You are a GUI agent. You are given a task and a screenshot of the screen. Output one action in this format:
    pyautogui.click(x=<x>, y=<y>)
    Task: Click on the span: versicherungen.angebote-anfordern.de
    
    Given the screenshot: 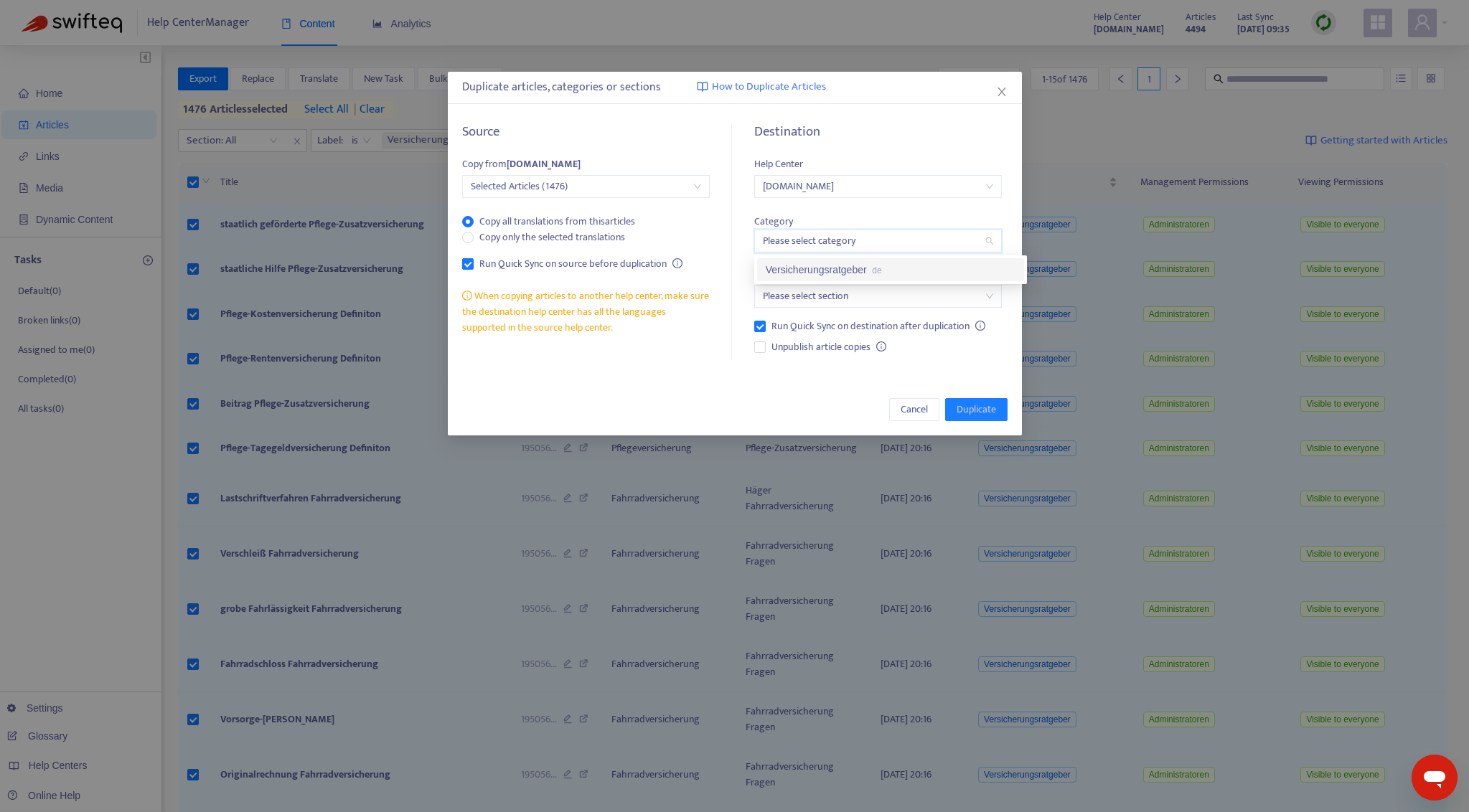 What is the action you would take?
    pyautogui.click(x=877, y=187)
    